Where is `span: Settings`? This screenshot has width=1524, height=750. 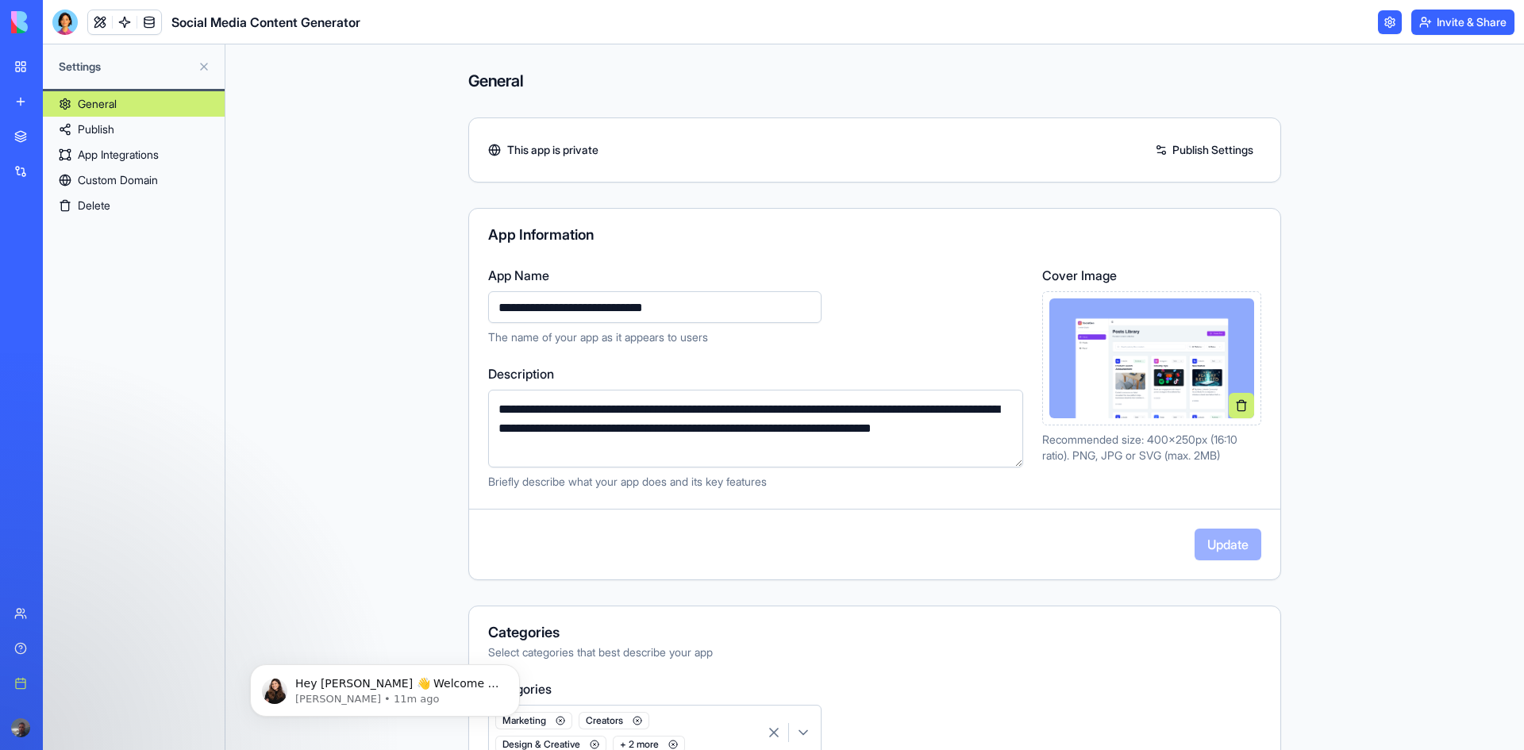 span: Settings is located at coordinates (125, 67).